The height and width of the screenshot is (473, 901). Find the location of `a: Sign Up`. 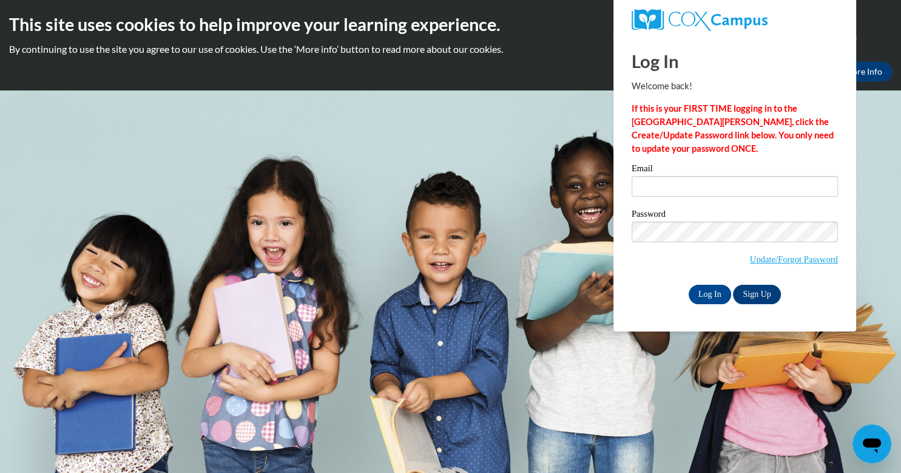

a: Sign Up is located at coordinates (757, 294).